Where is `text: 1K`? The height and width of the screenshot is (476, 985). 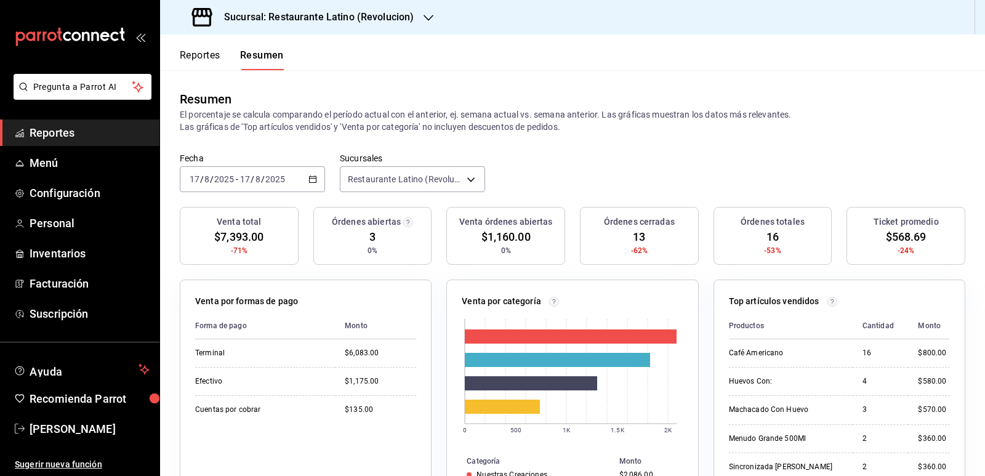
text: 1K is located at coordinates (566, 430).